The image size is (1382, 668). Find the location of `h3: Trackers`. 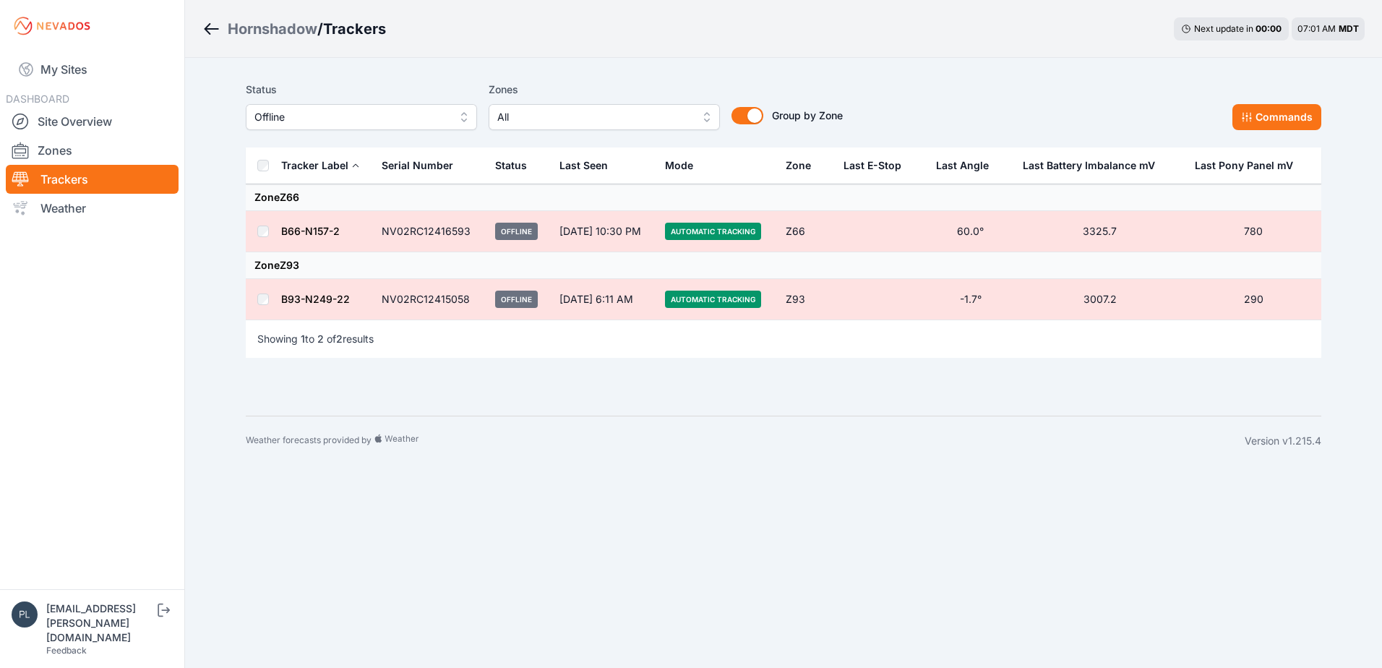

h3: Trackers is located at coordinates (354, 29).